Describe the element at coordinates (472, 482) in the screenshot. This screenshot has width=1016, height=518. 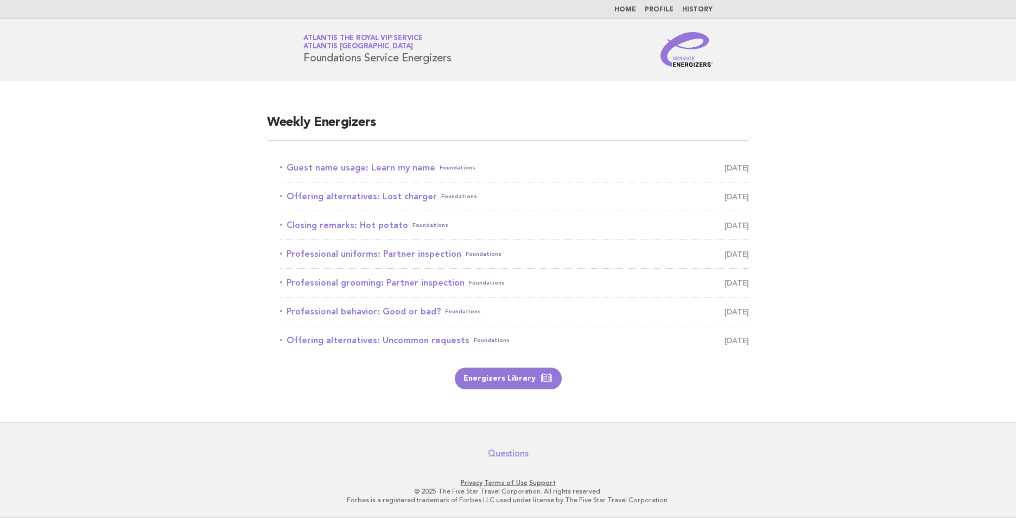
I see `a: Privacy` at that location.